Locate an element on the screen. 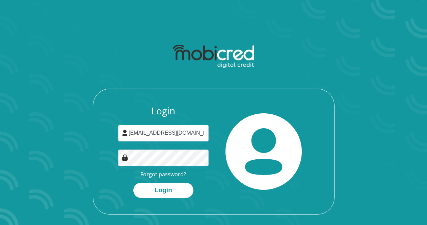 The height and width of the screenshot is (225, 427). img: mobicred logo is located at coordinates (214, 56).